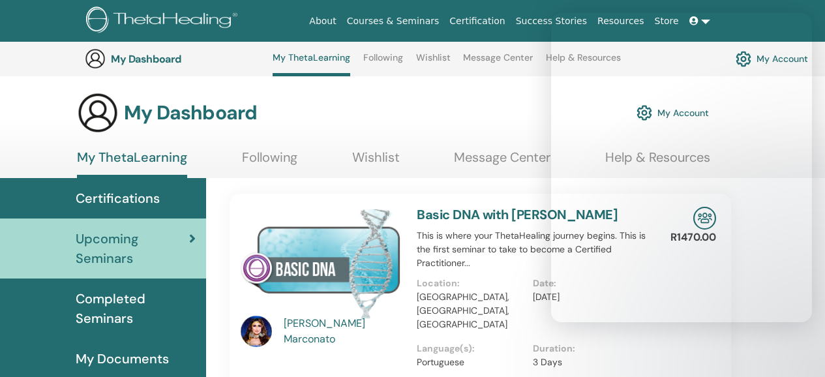 The height and width of the screenshot is (377, 825). What do you see at coordinates (122, 359) in the screenshot?
I see `span: My Documents` at bounding box center [122, 359].